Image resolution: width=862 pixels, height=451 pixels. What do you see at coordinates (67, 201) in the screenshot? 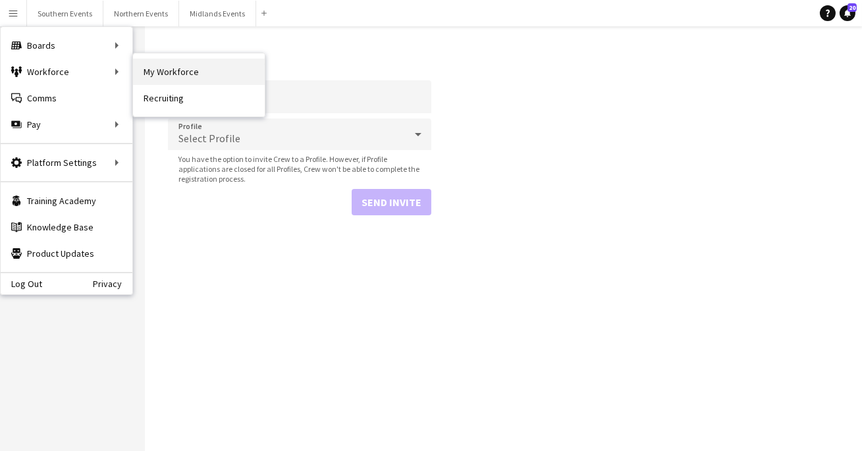
I see `a: Training Academy` at bounding box center [67, 201].